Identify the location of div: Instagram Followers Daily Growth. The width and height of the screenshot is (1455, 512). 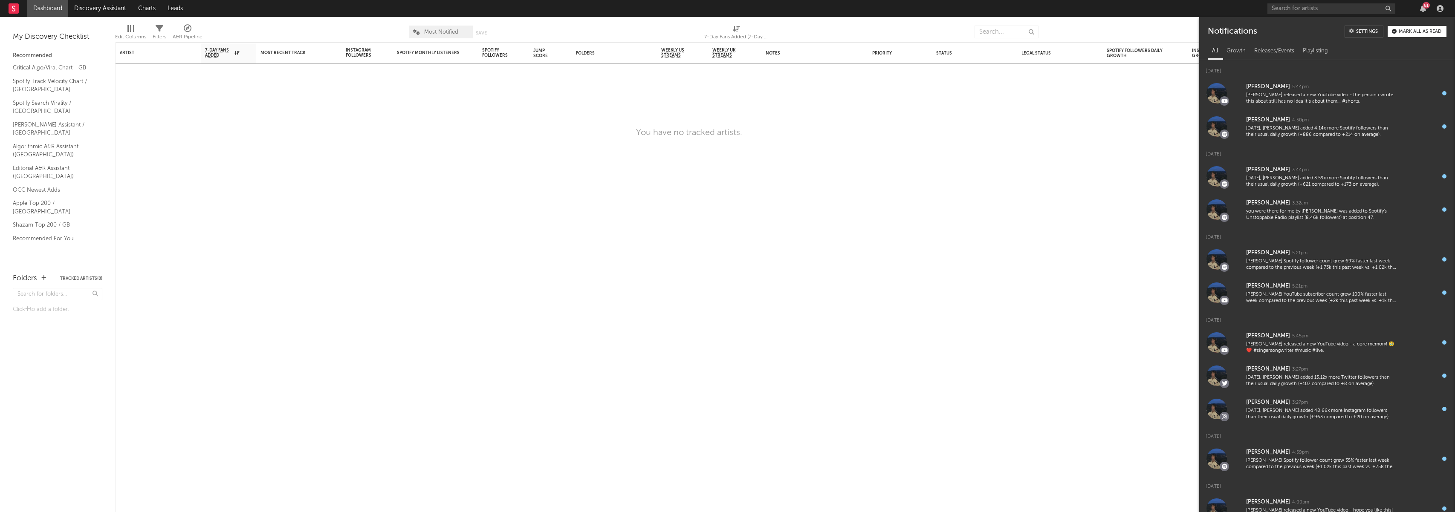
(1224, 53).